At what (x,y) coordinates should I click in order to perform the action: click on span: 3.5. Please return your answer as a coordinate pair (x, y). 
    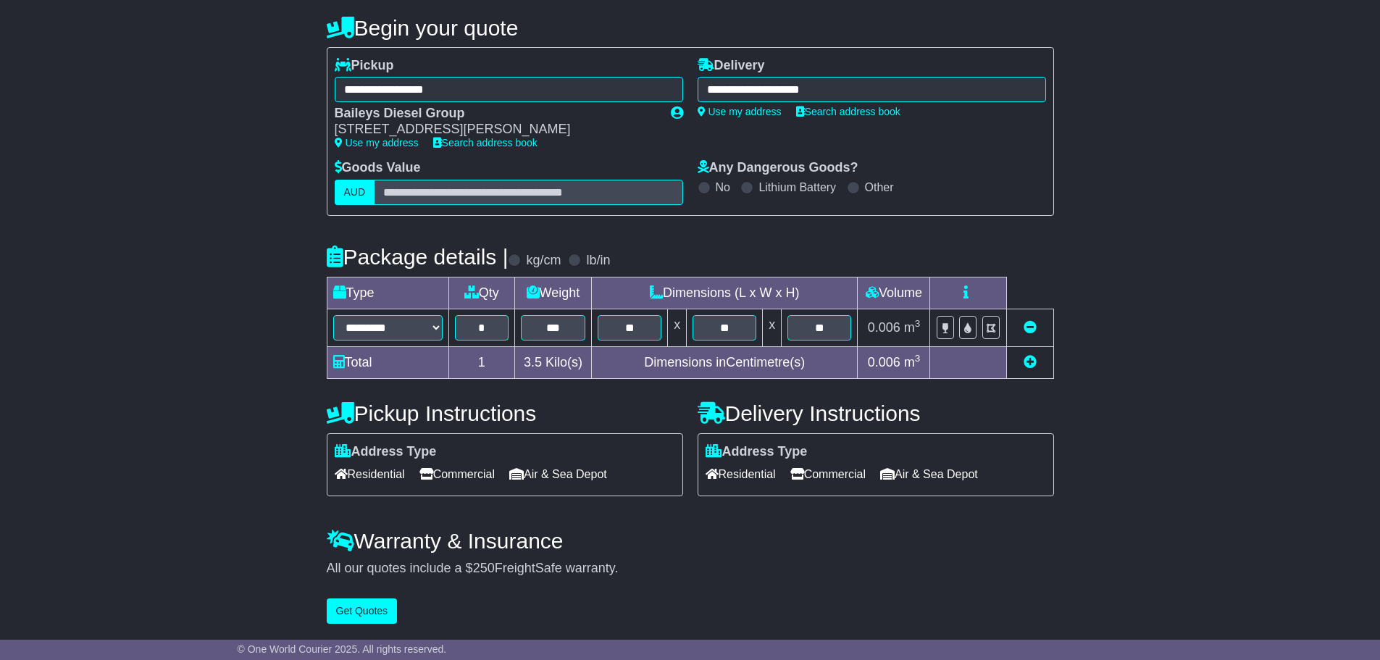
    Looking at the image, I should click on (532, 362).